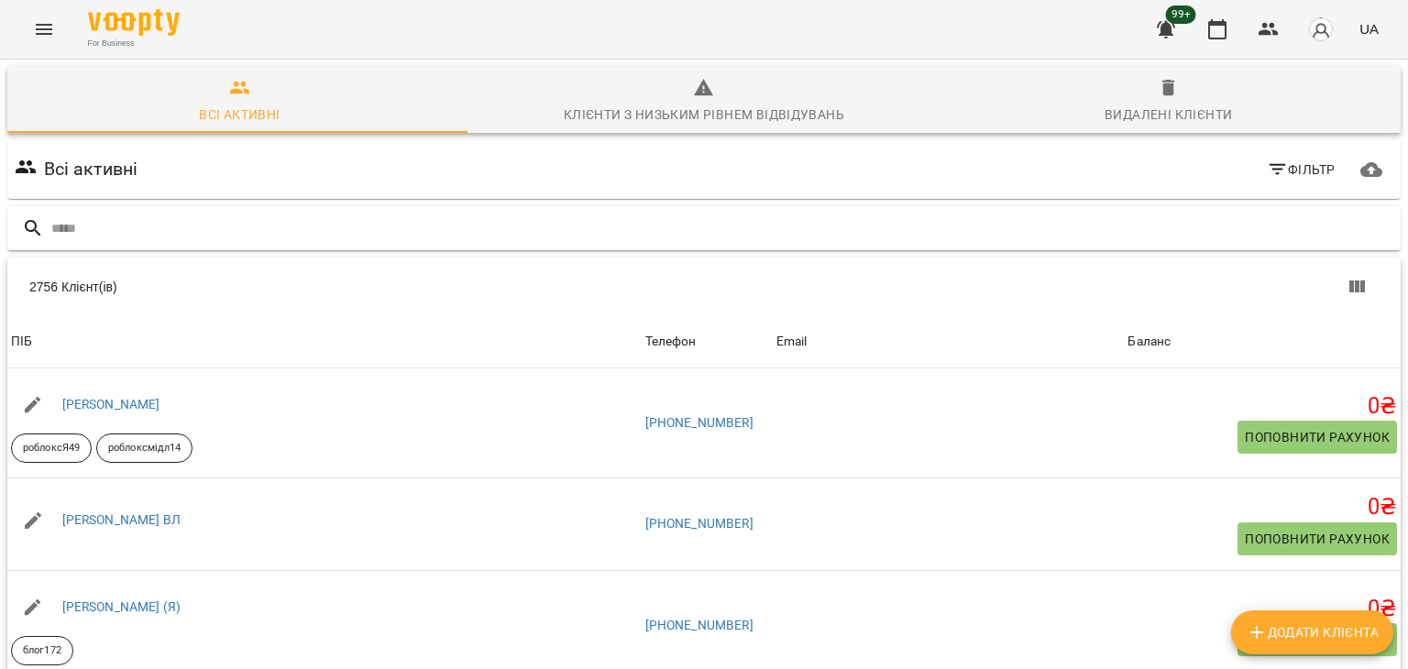 The height and width of the screenshot is (669, 1408). What do you see at coordinates (1368, 28) in the screenshot?
I see `span: UA` at bounding box center [1368, 28].